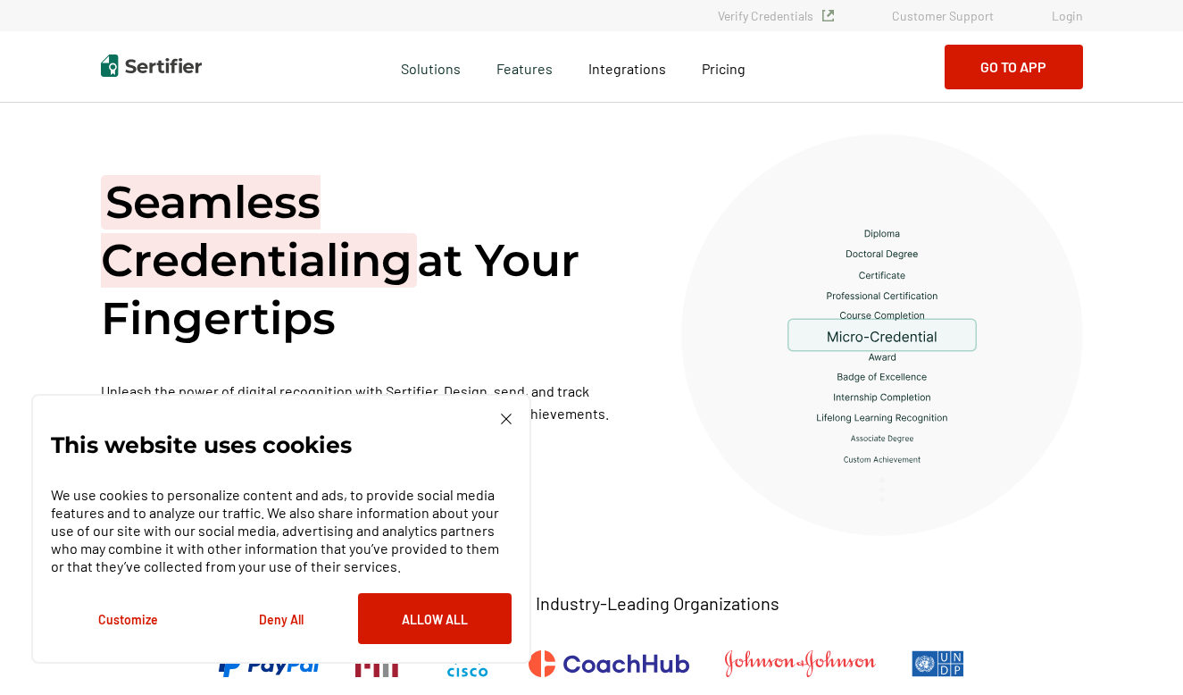 This screenshot has height=695, width=1183. Describe the element at coordinates (281, 618) in the screenshot. I see `button: Deny All` at that location.